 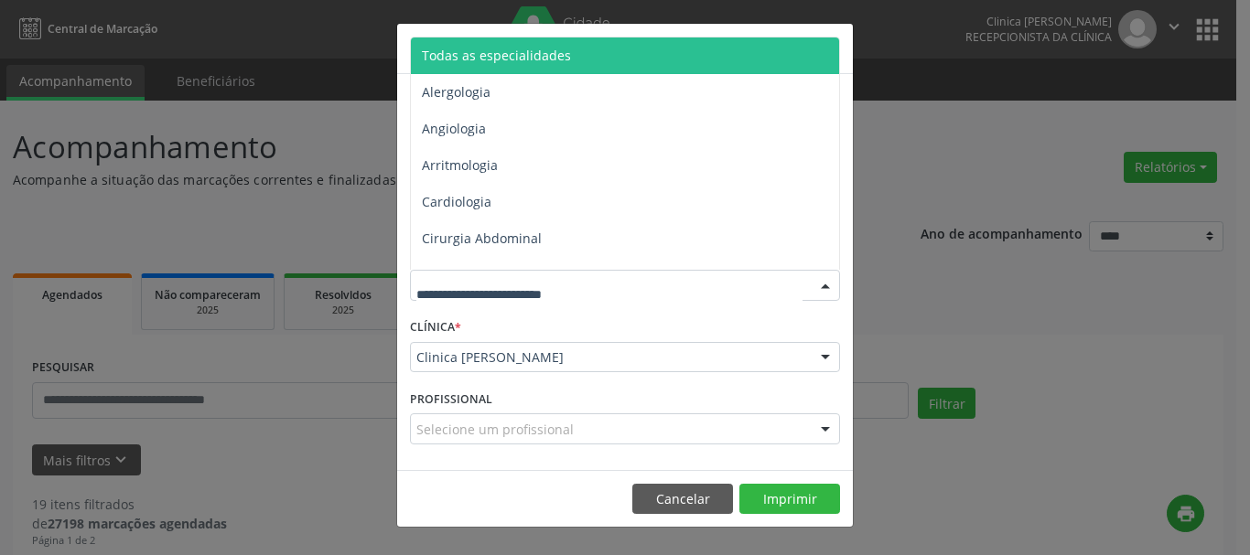 I want to click on span: Arritmologia, so click(x=459, y=165).